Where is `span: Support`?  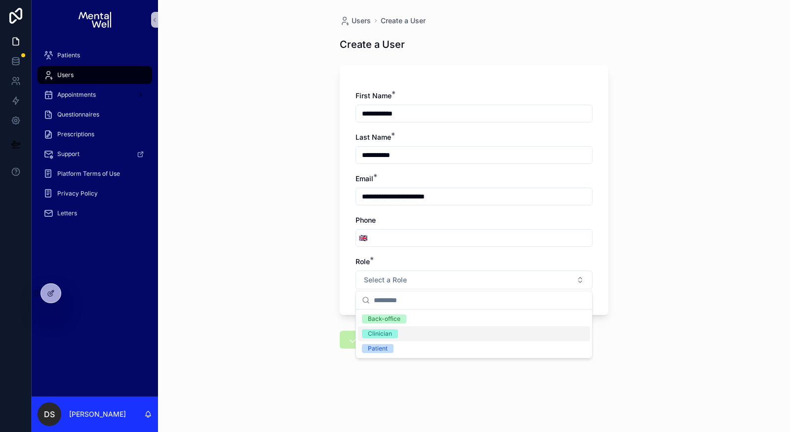
span: Support is located at coordinates (68, 154).